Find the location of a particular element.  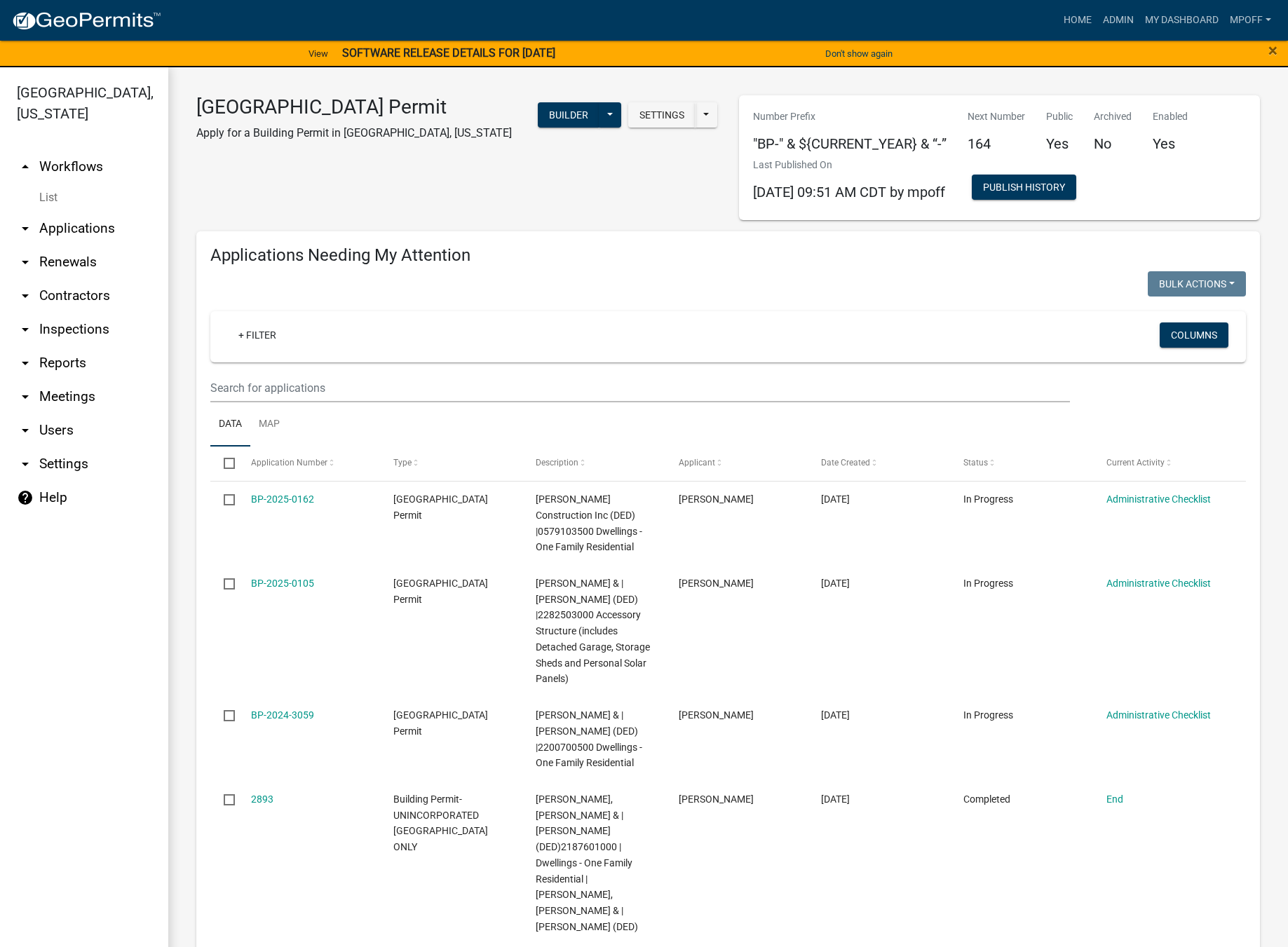

wm-modal-confirm: Workflow Publish History is located at coordinates (1023, 188).